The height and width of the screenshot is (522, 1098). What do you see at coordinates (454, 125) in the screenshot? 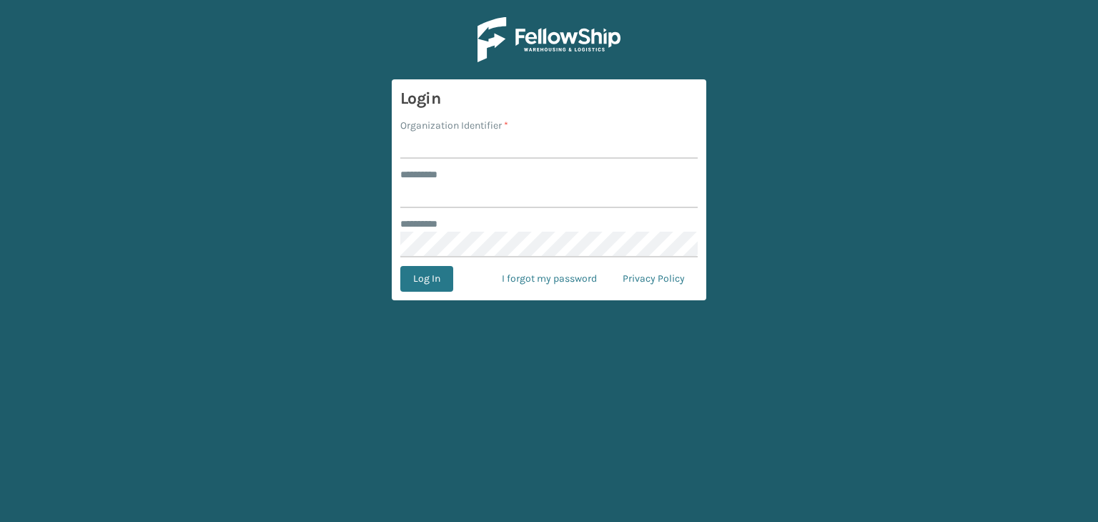
I see `label: Organization Identifier` at bounding box center [454, 125].